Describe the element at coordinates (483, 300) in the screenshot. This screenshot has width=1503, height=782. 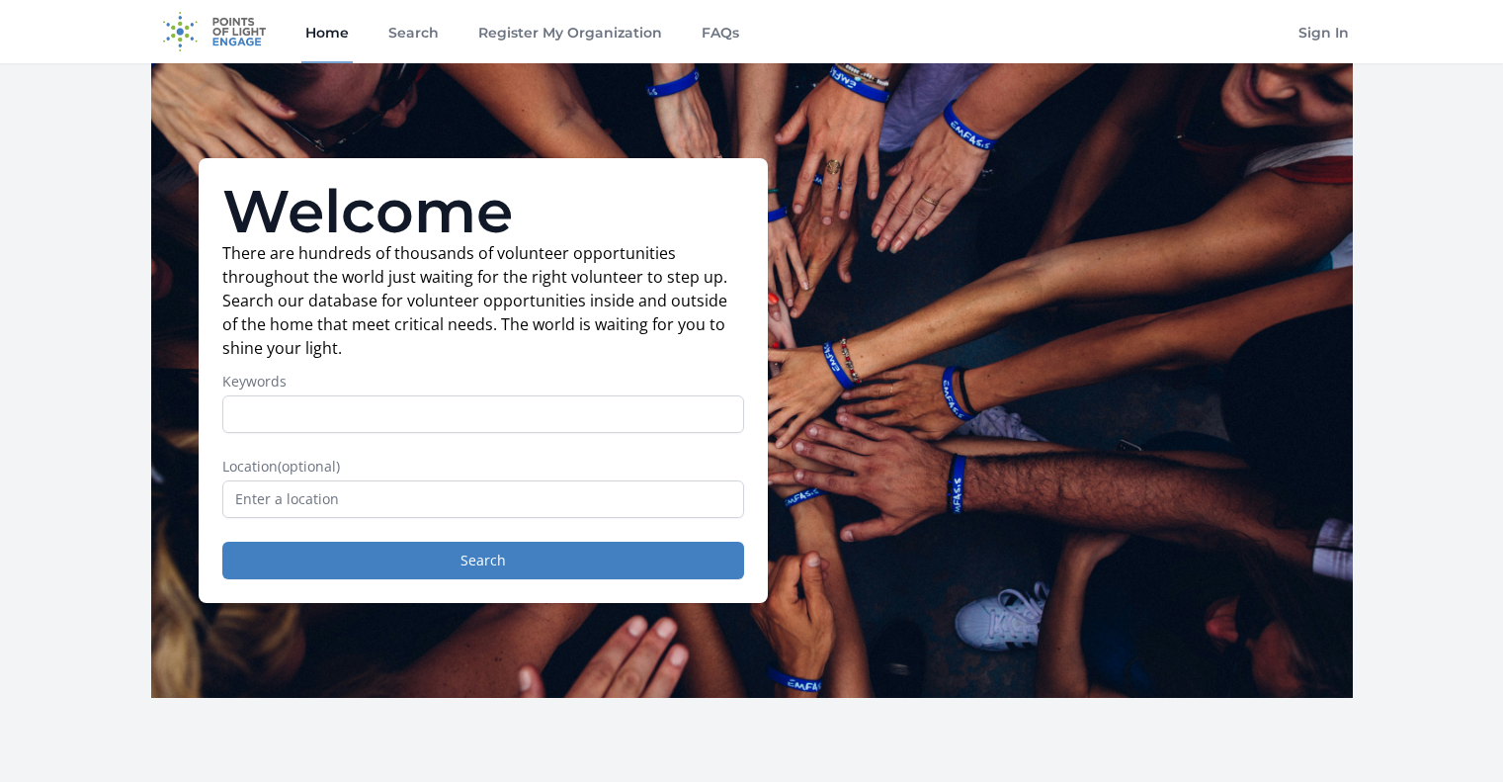
I see `p: There are hundreds of thousands of volunteer opportunities throughout the world just waiting for ...` at that location.